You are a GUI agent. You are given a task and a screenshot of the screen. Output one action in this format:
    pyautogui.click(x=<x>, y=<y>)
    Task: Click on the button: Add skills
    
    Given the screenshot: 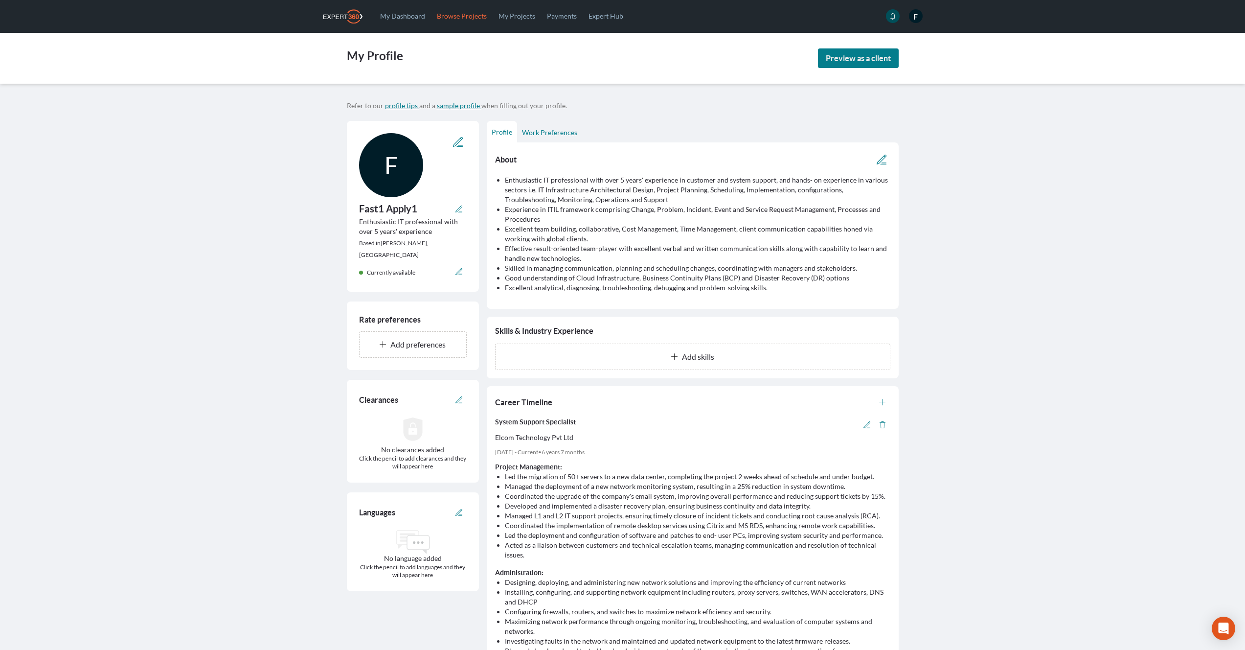 What is the action you would take?
    pyautogui.click(x=693, y=357)
    